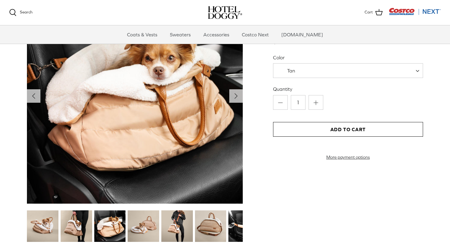 This screenshot has width=450, height=244. Describe the element at coordinates (348, 58) in the screenshot. I see `label: Color` at that location.